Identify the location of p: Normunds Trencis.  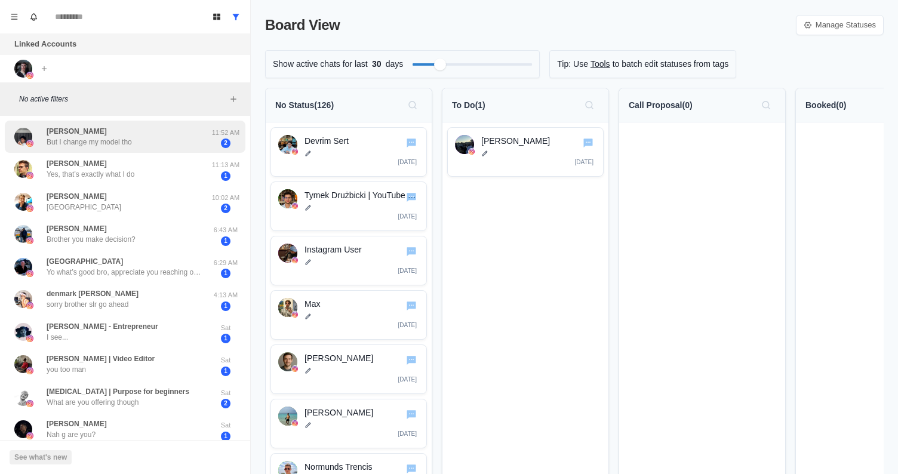
(362, 467).